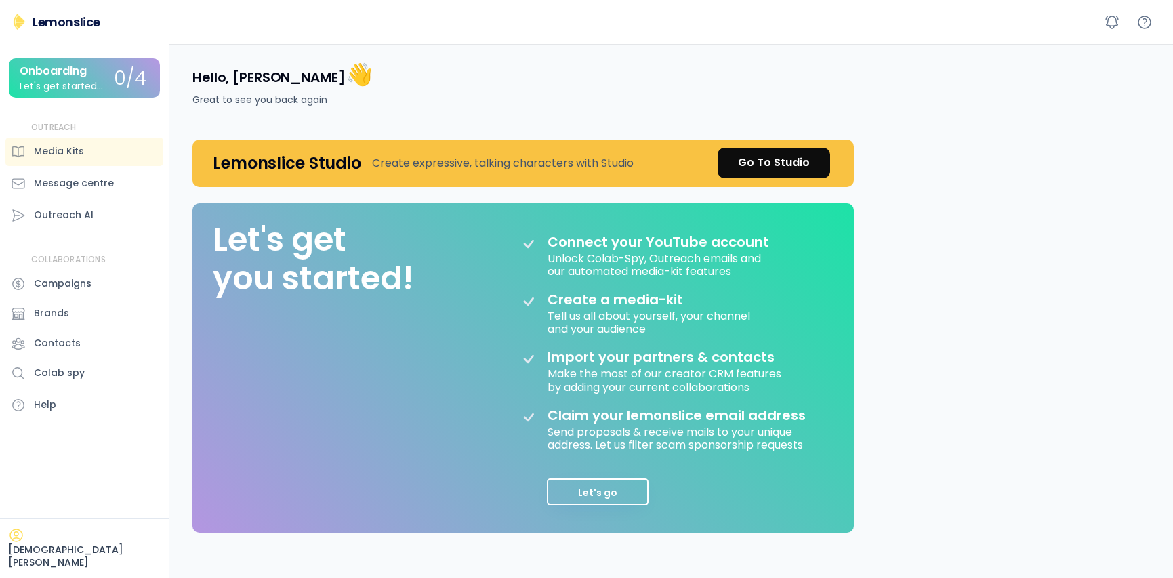 The height and width of the screenshot is (578, 1173). Describe the element at coordinates (660, 357) in the screenshot. I see `div: Import your partners & contacts` at that location.